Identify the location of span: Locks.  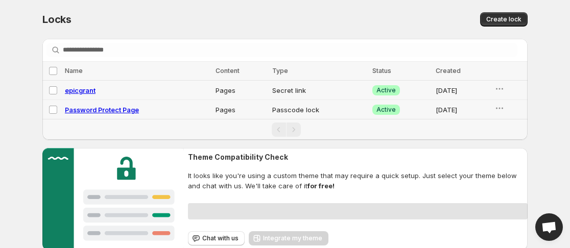
(57, 19).